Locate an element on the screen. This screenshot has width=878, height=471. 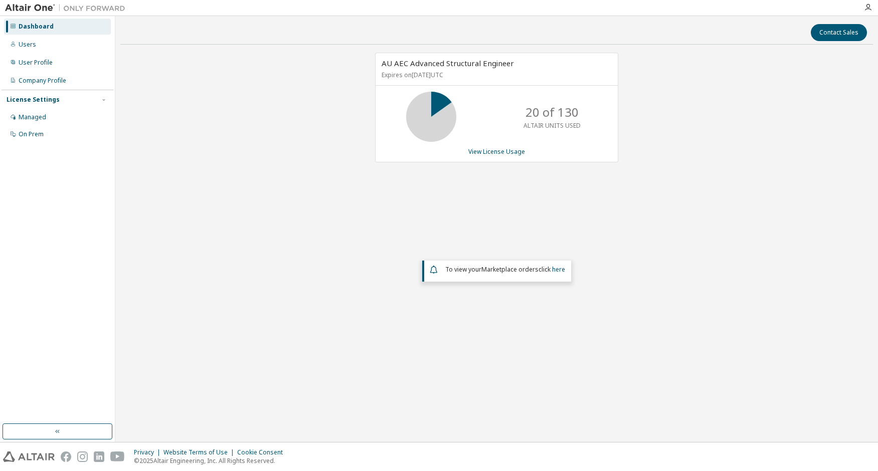
div: Privacy is located at coordinates (148, 453).